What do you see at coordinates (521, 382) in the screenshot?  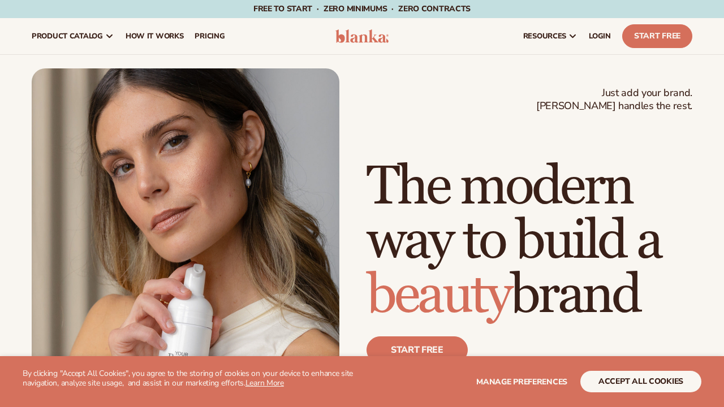 I see `span: Manage preferences` at bounding box center [521, 382].